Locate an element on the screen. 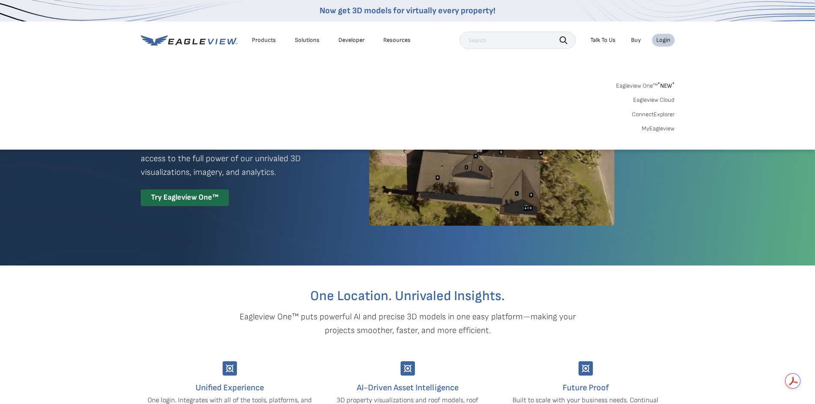  a: Eagleview Cloud is located at coordinates (654, 100).